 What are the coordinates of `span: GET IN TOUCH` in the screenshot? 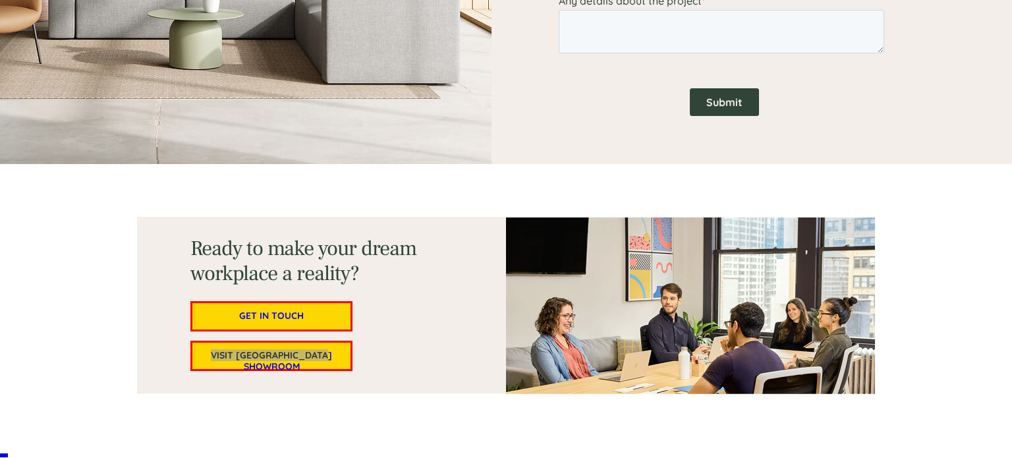 It's located at (271, 316).